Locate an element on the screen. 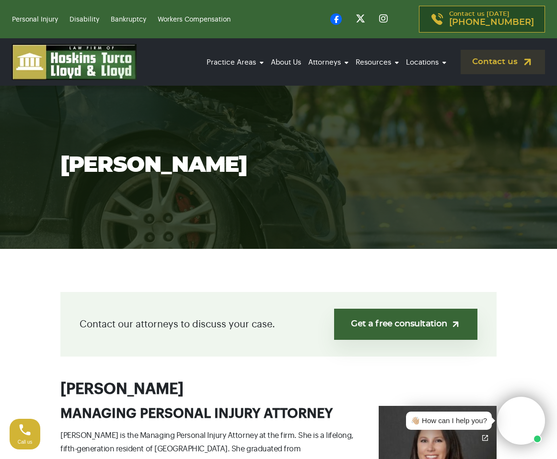  a: Open chat is located at coordinates (485, 438).